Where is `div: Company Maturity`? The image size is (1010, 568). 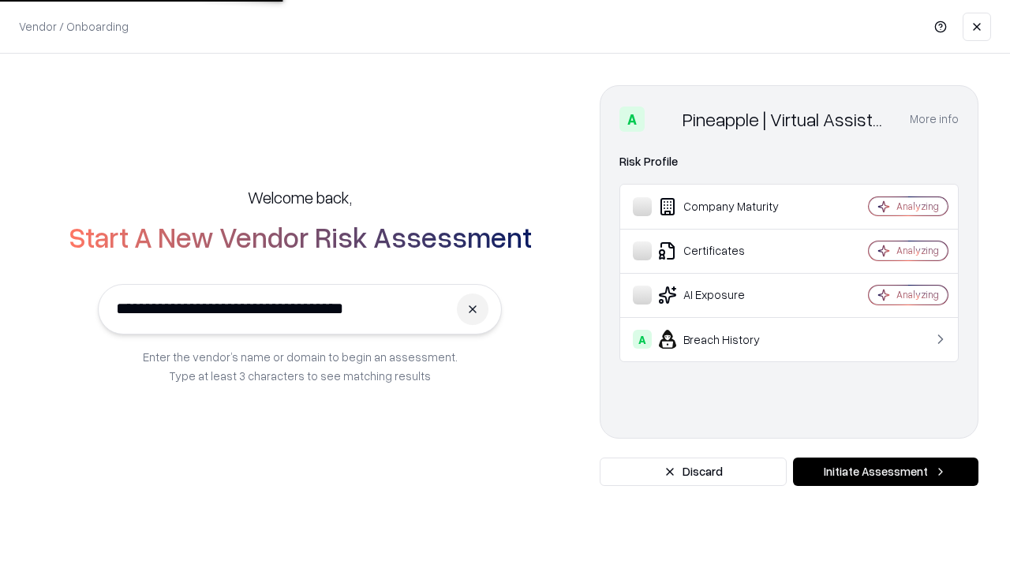 div: Company Maturity is located at coordinates (727, 207).